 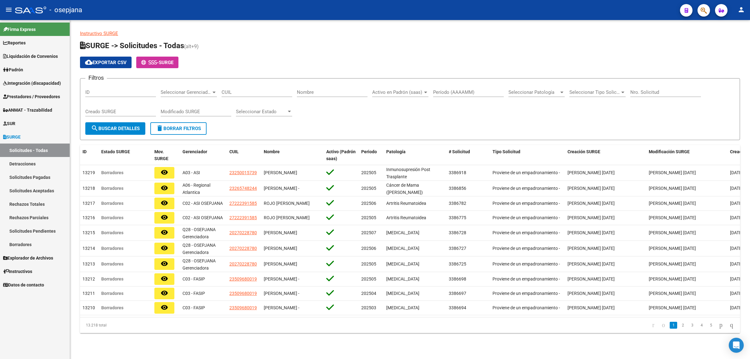 I want to click on span: Borrar Filtros, so click(x=178, y=128).